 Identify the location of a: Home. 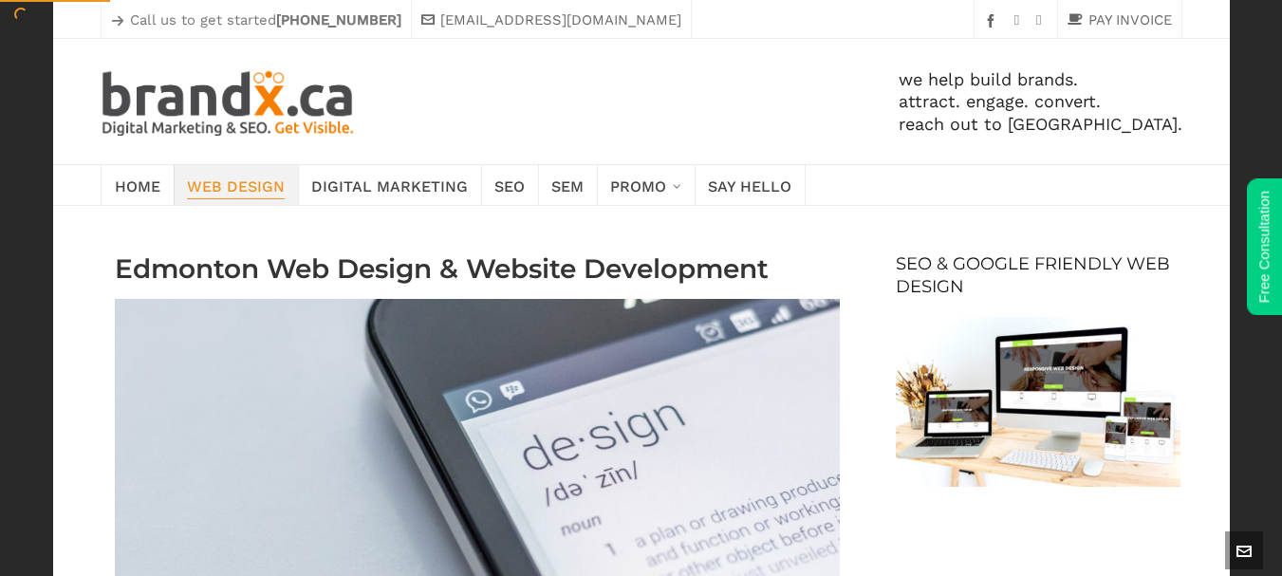
(138, 185).